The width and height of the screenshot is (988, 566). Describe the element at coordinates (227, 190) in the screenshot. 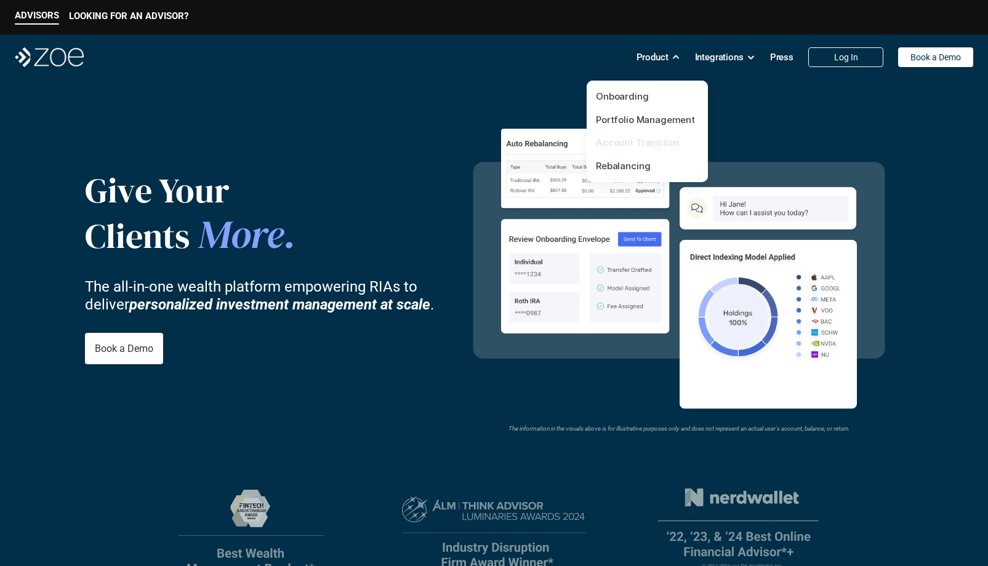

I see `p: Give Your` at that location.